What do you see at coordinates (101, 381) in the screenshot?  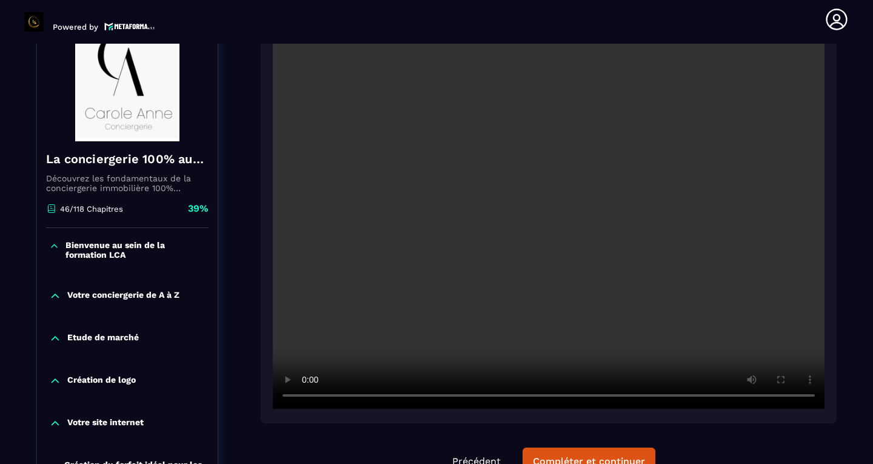 I see `p: Création de logo` at bounding box center [101, 381].